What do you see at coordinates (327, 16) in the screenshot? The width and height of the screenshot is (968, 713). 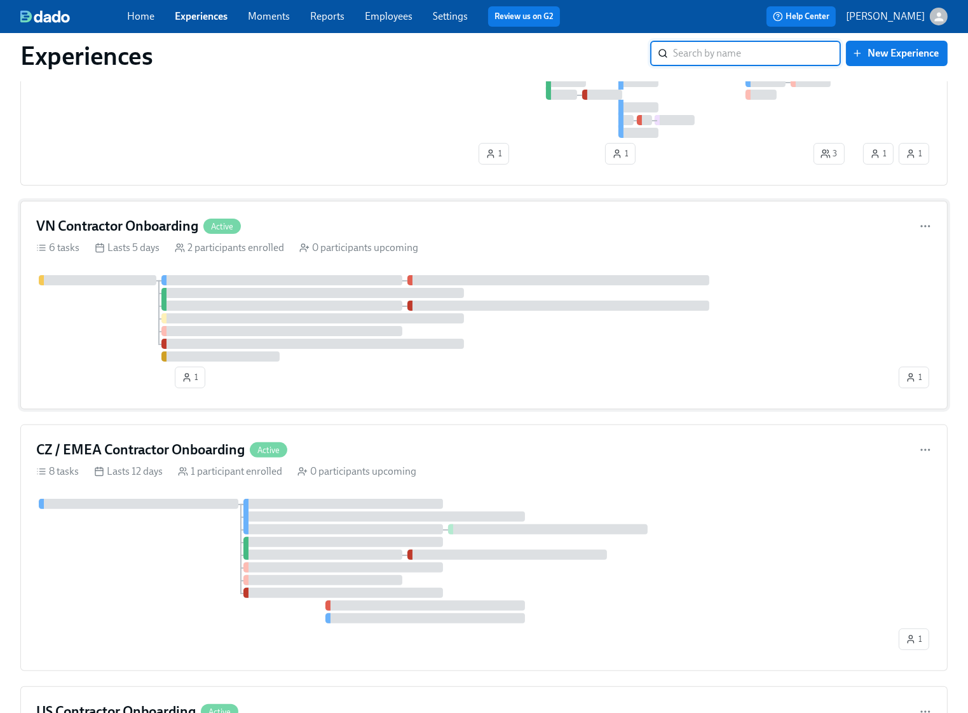 I see `a: Reports` at bounding box center [327, 16].